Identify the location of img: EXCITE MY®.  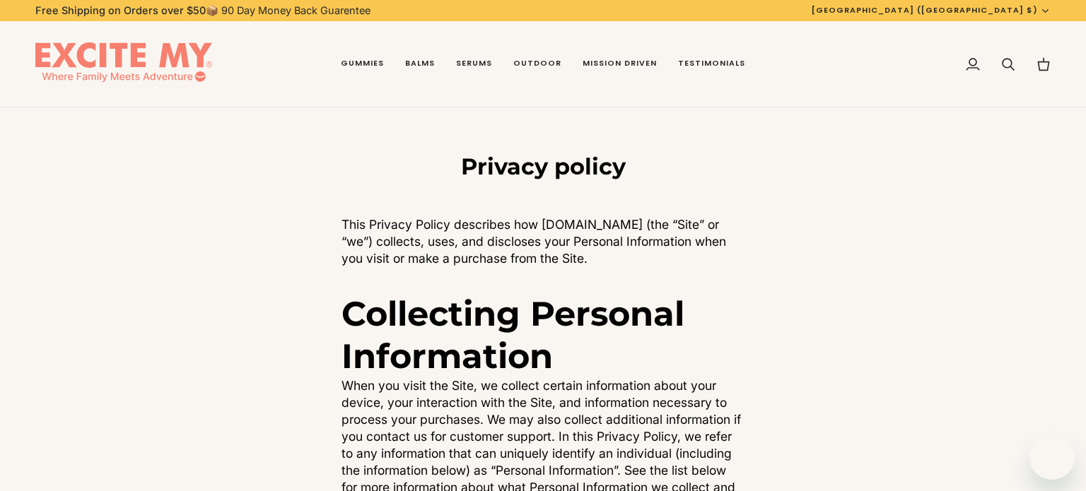
(124, 64).